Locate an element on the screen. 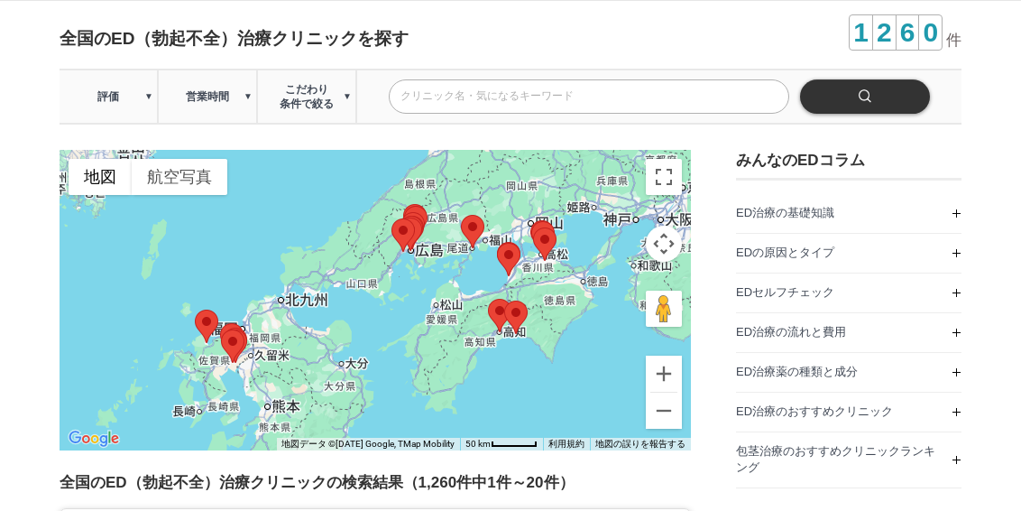 The image size is (1021, 511). h1: 全国のED（勃起不全）治療クリニックを探す is located at coordinates (234, 39).